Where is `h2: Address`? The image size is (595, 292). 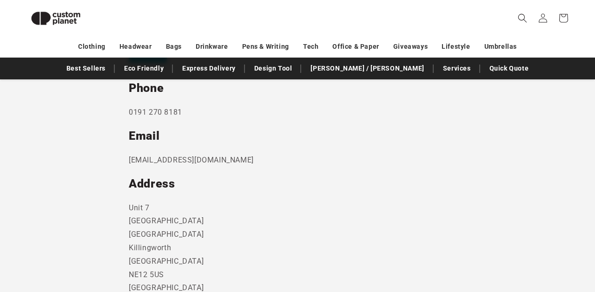 h2: Address is located at coordinates (297, 184).